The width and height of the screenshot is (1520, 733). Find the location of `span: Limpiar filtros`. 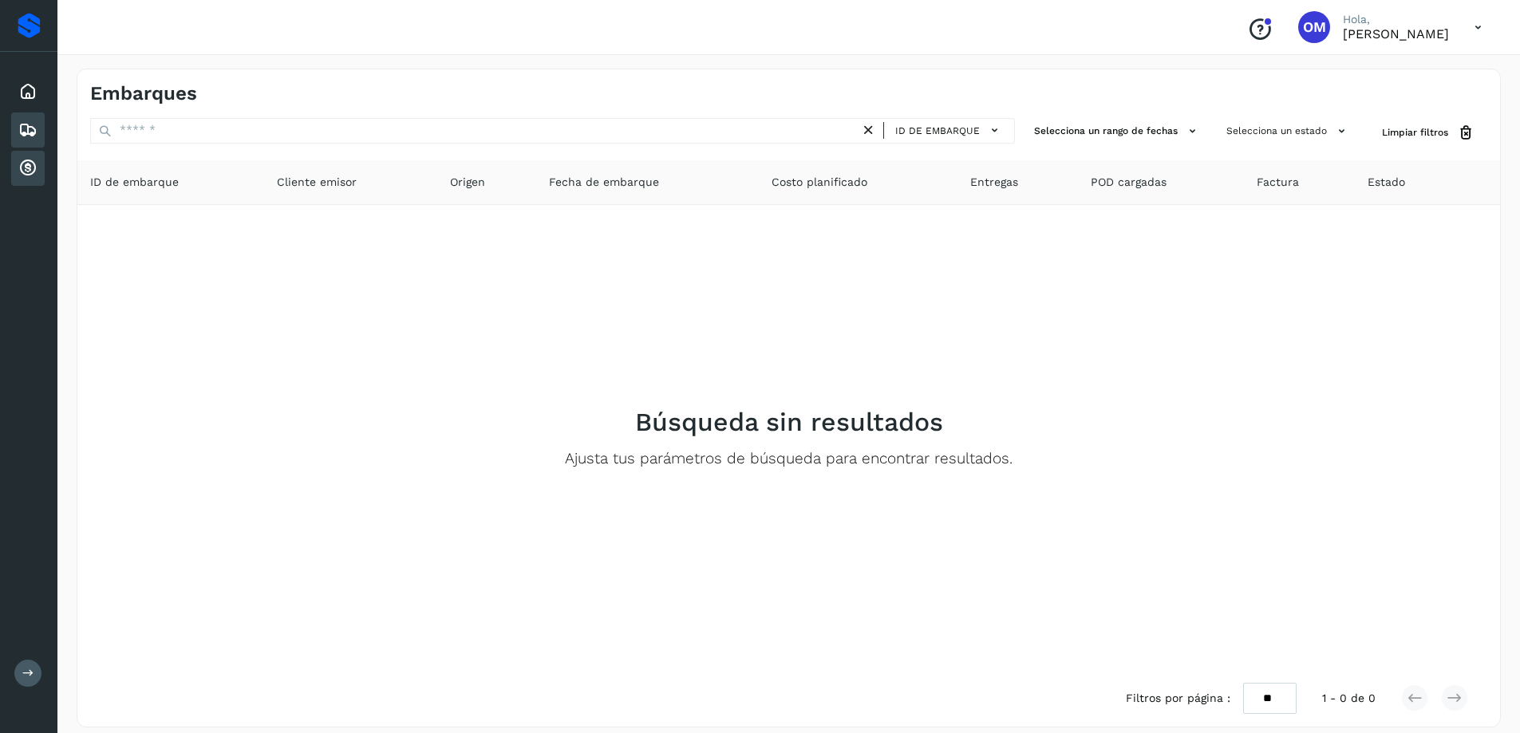

span: Limpiar filtros is located at coordinates (1415, 132).